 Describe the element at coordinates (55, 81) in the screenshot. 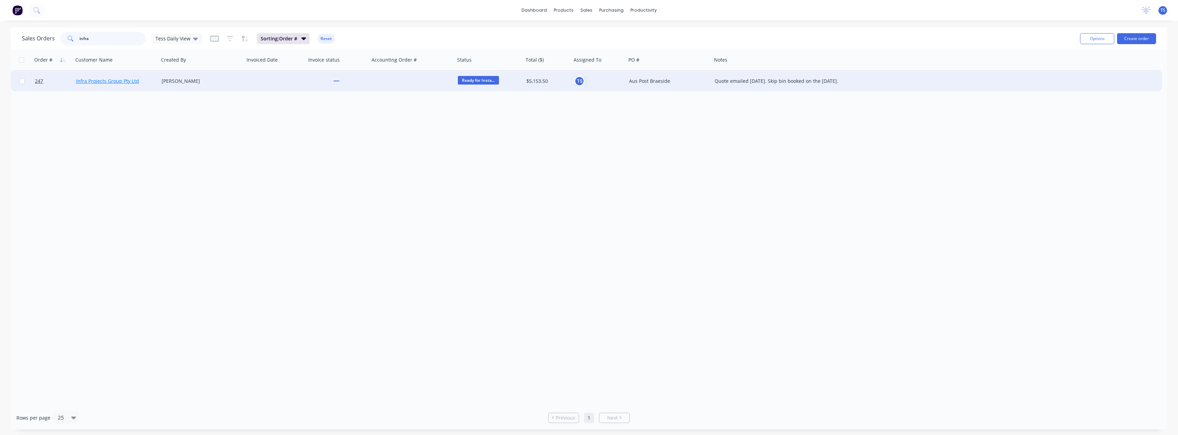

I see `a: 247` at that location.